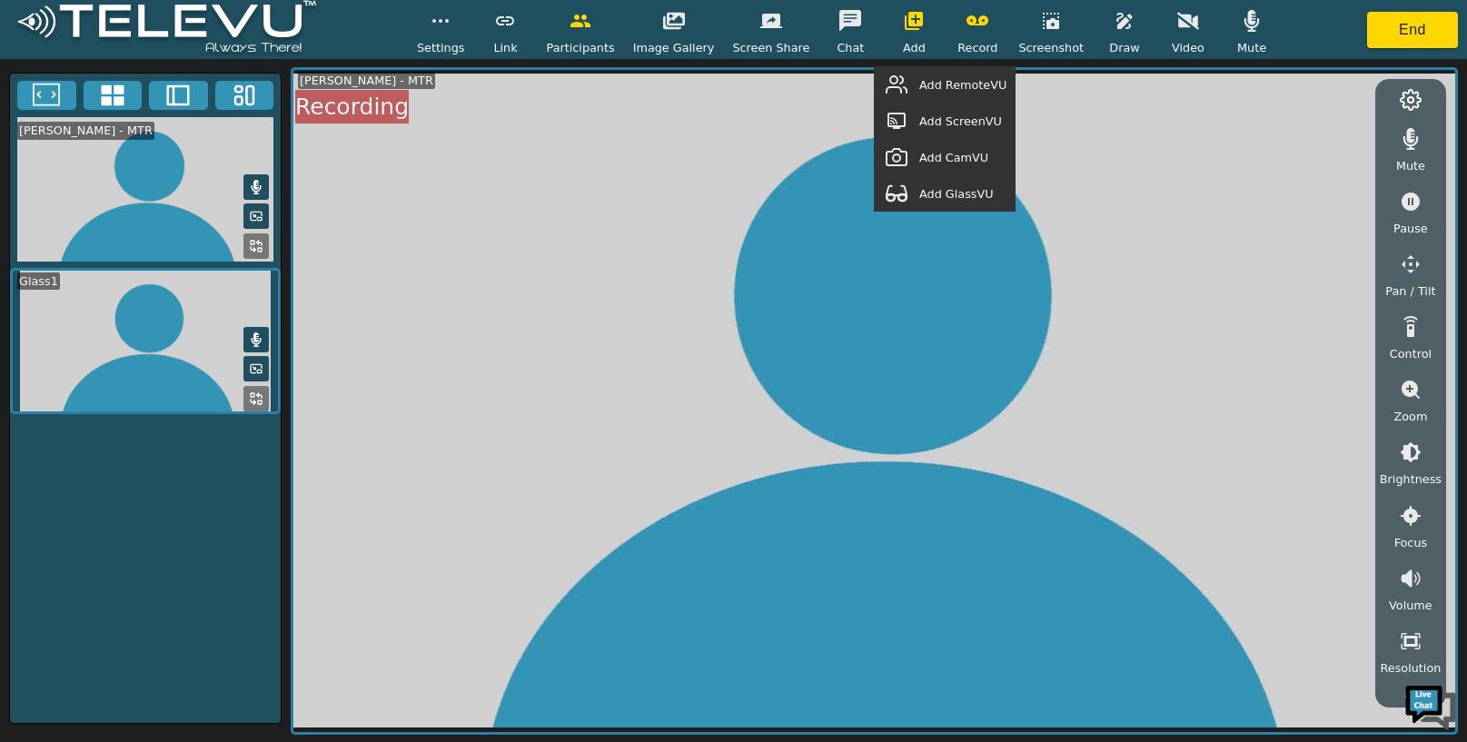  I want to click on span: Screen Share, so click(770, 47).